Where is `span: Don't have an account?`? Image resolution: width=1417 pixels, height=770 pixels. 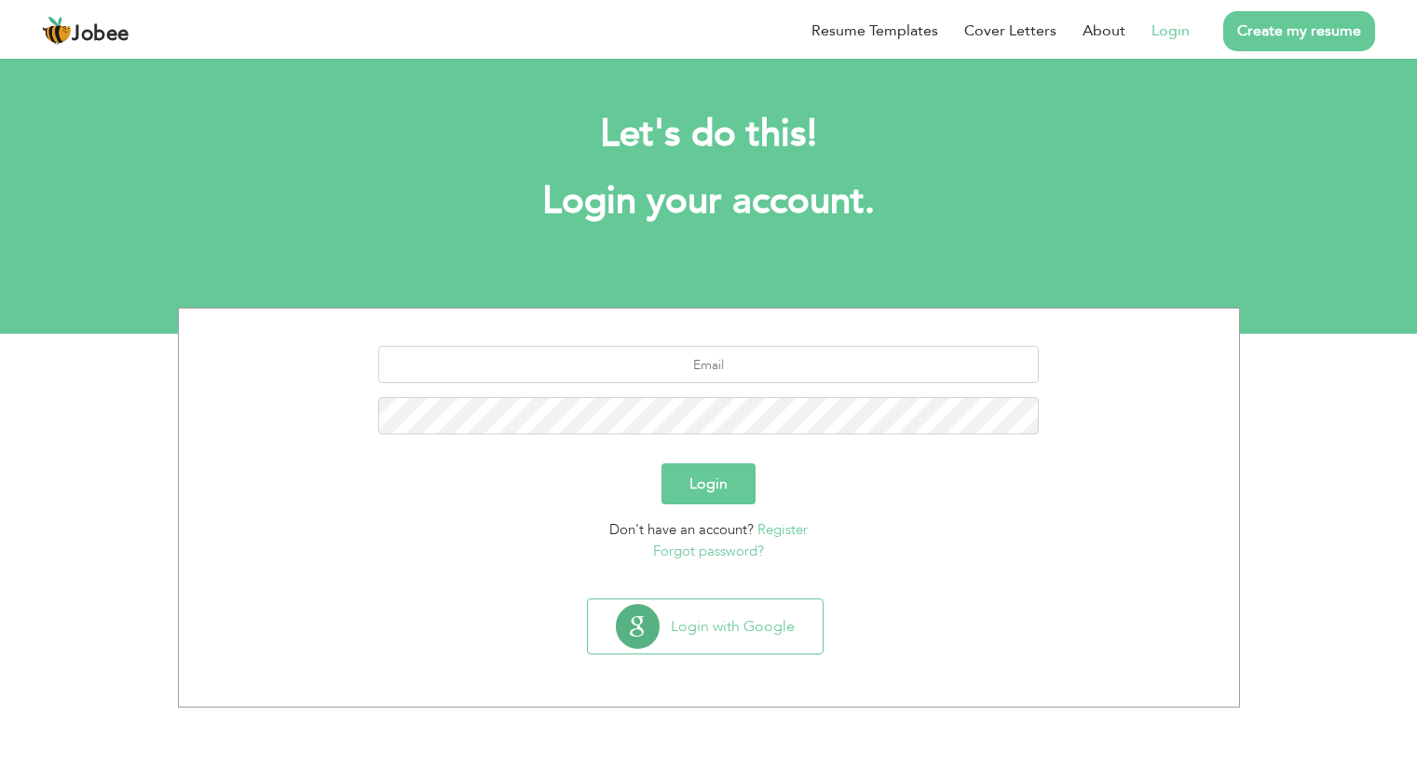
span: Don't have an account? is located at coordinates (681, 529).